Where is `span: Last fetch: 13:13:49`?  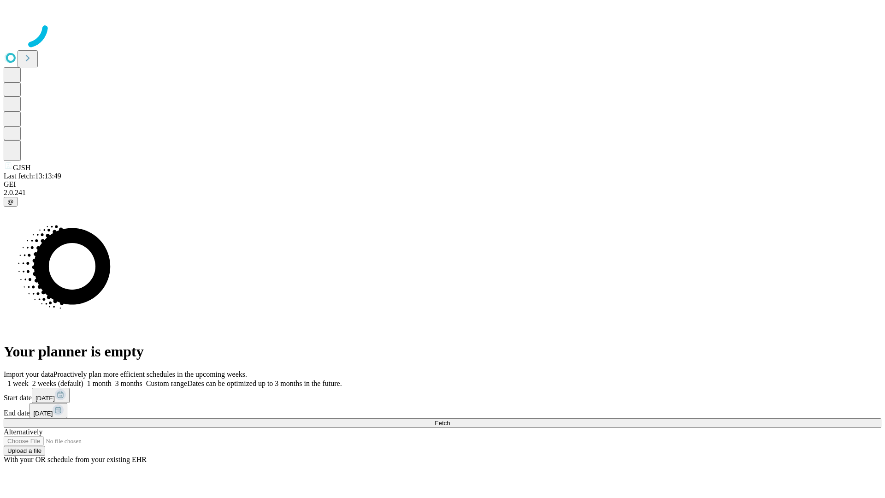 span: Last fetch: 13:13:49 is located at coordinates (32, 176).